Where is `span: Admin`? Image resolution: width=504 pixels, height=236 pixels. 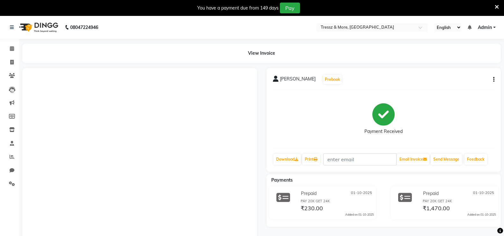
span: Admin is located at coordinates (485, 27).